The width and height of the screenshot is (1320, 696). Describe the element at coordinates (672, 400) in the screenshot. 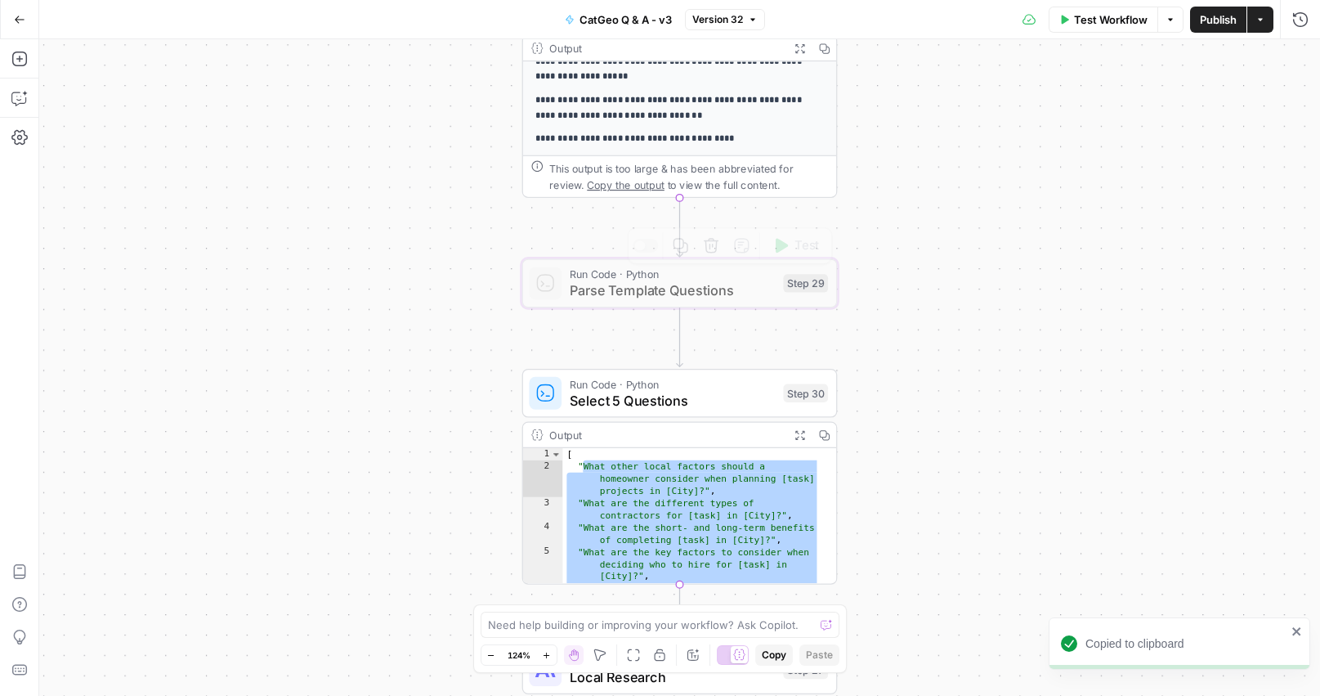

I see `span: Select 5 Questions` at that location.